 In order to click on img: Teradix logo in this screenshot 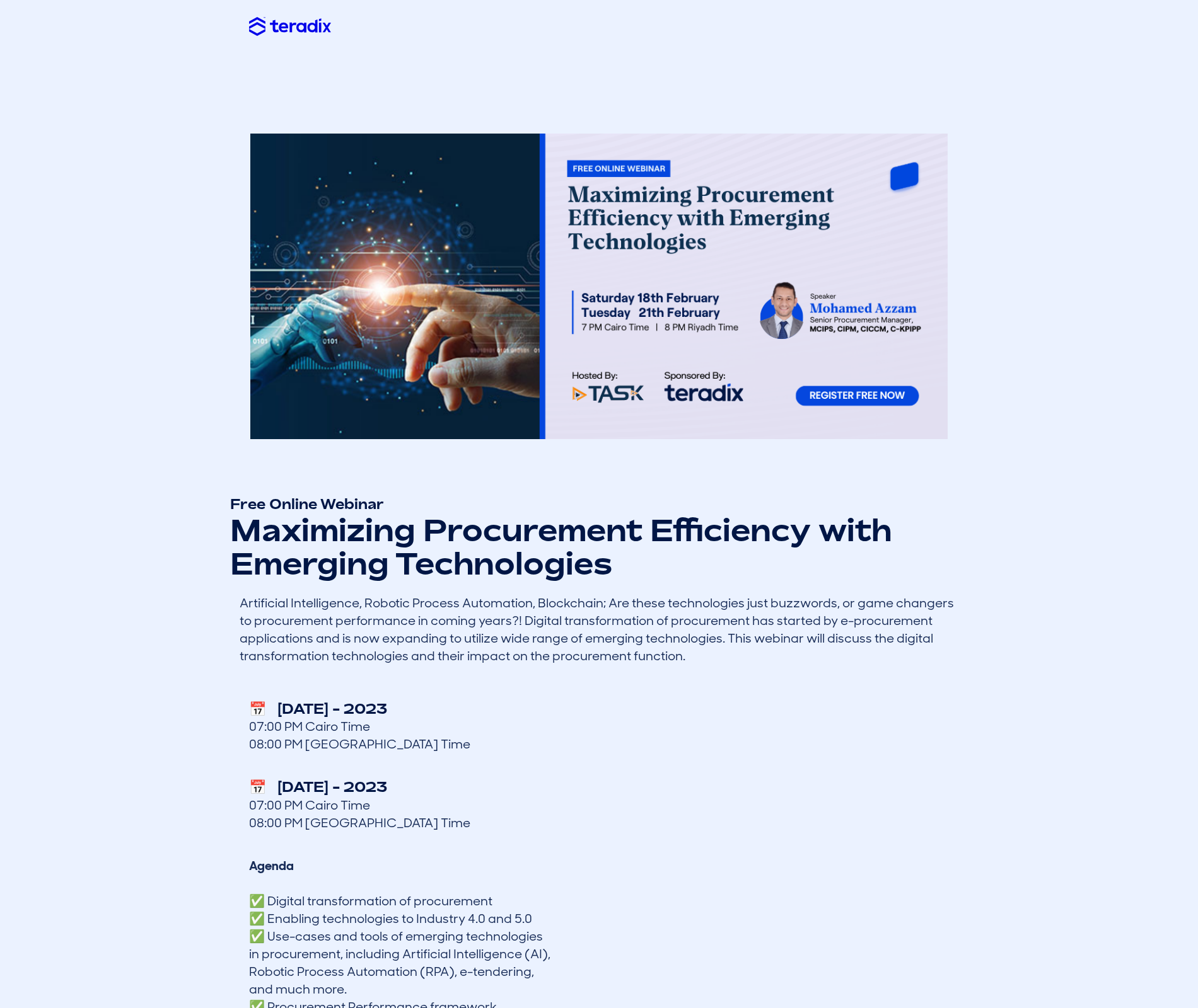, I will do `click(291, 26)`.